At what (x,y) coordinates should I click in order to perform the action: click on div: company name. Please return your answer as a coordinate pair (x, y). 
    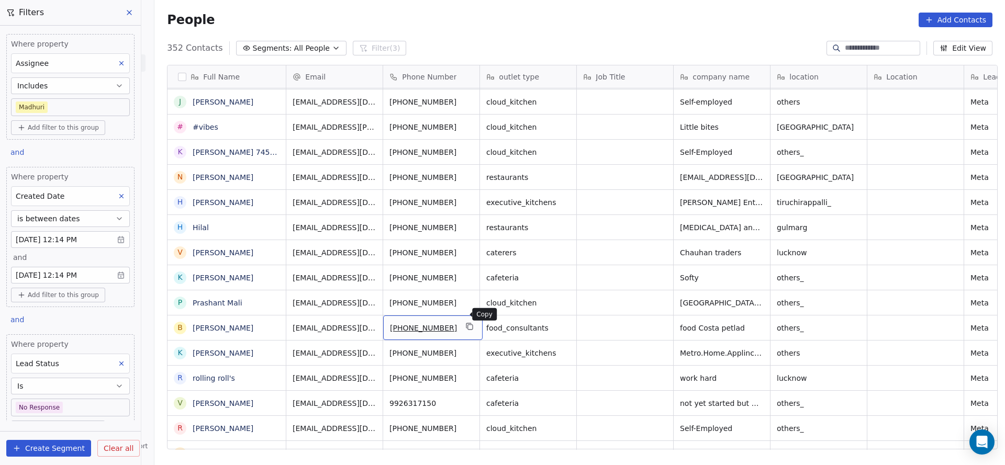
    Looking at the image, I should click on (722, 76).